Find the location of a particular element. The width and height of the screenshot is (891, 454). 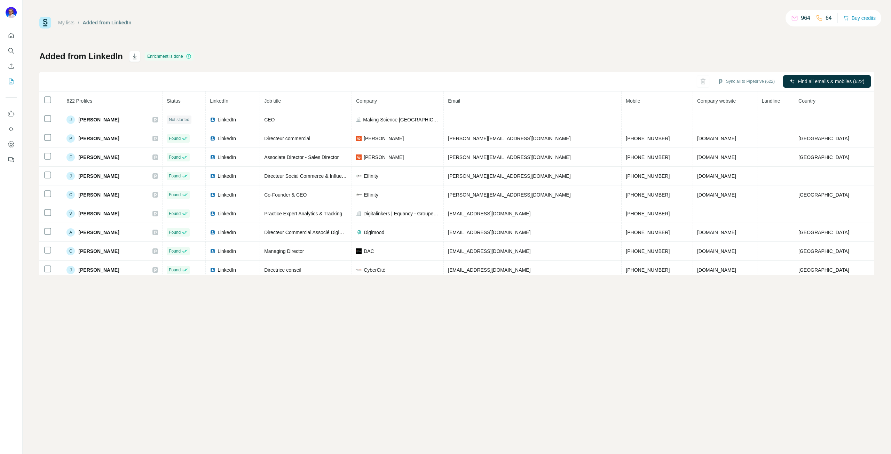

button: Use Surfe API is located at coordinates (11, 129).